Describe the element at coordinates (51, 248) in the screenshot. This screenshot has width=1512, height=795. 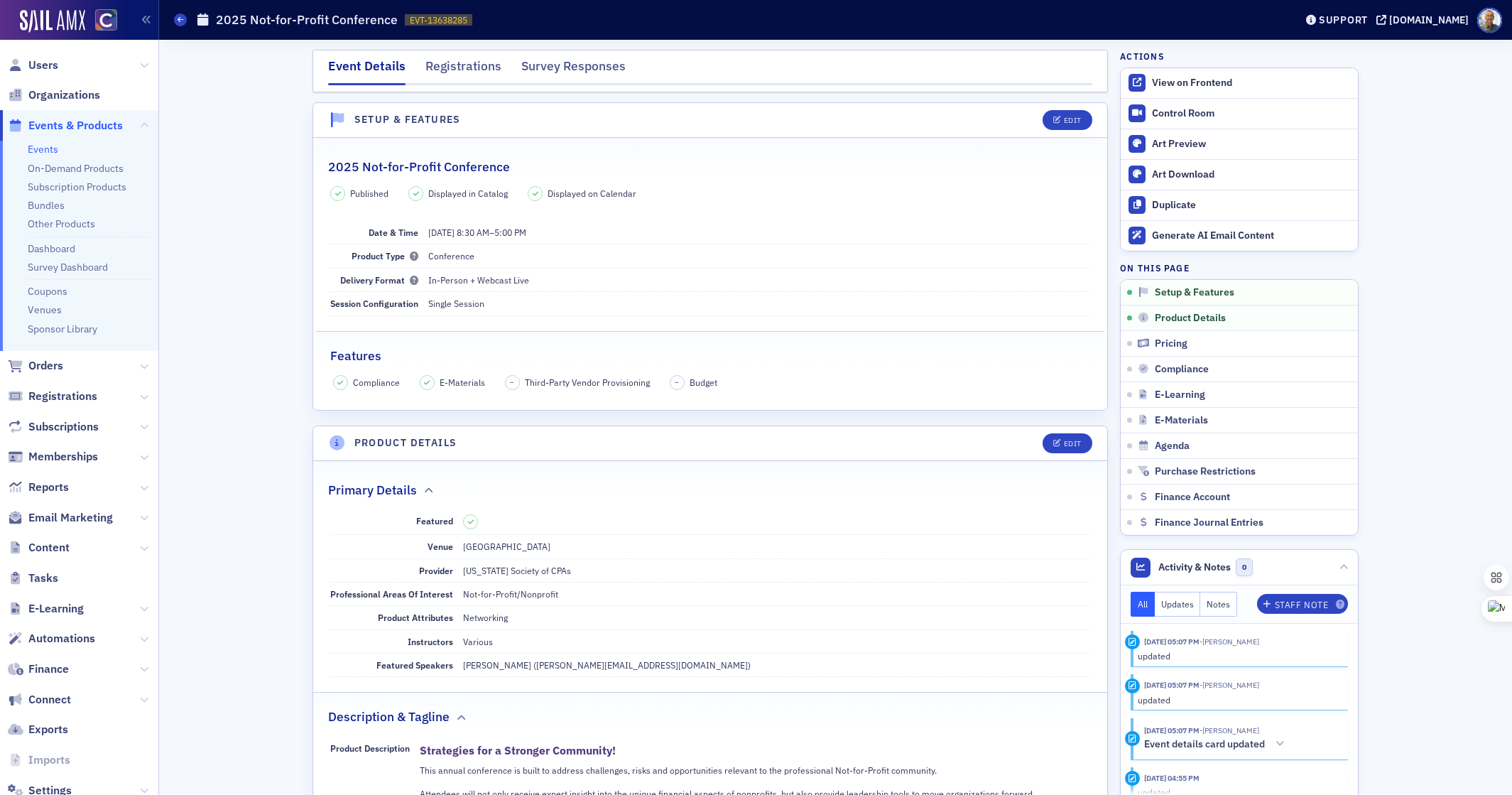
I see `a: Dashboard` at that location.